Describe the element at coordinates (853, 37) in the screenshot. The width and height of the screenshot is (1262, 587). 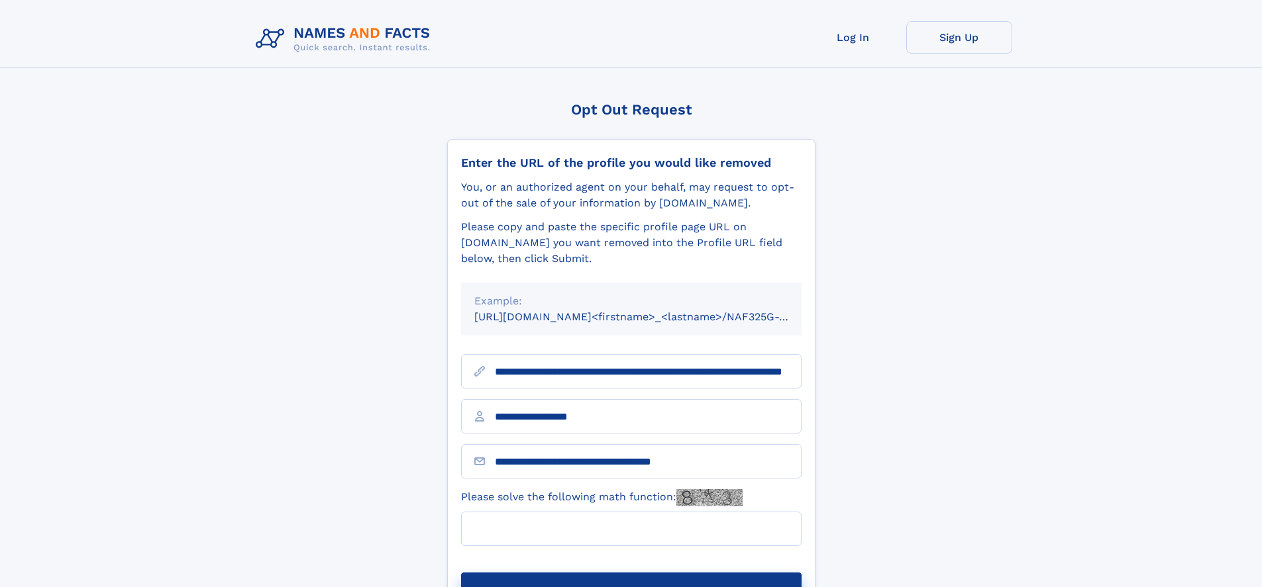
I see `a: Log In` at that location.